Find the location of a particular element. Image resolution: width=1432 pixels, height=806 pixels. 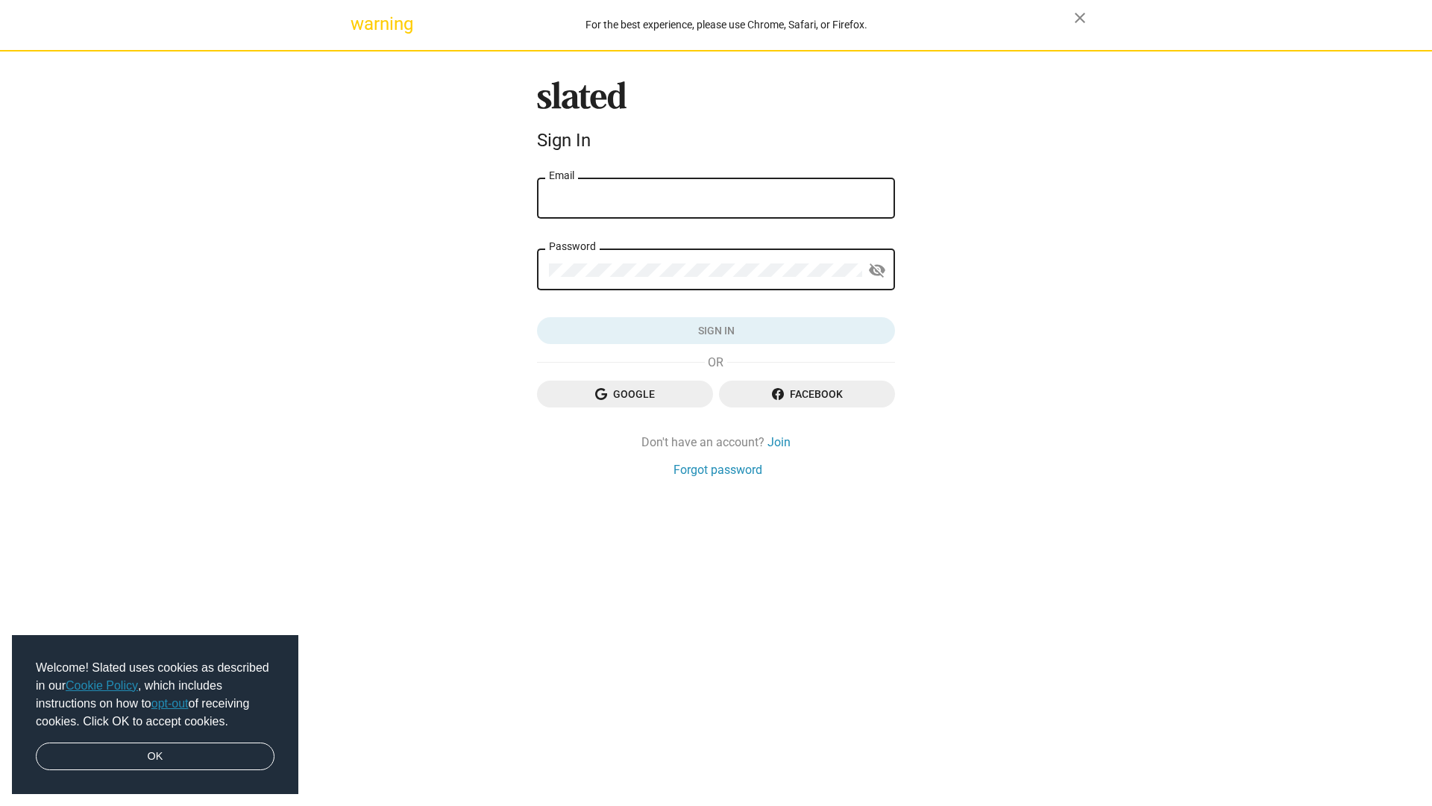

div: Don't have an account? is located at coordinates (716, 442).